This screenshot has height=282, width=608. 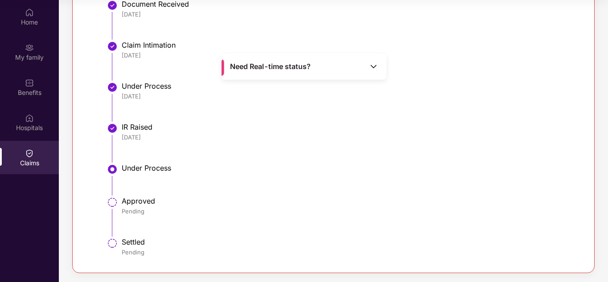 What do you see at coordinates (348, 242) in the screenshot?
I see `div: Settled` at bounding box center [348, 242].